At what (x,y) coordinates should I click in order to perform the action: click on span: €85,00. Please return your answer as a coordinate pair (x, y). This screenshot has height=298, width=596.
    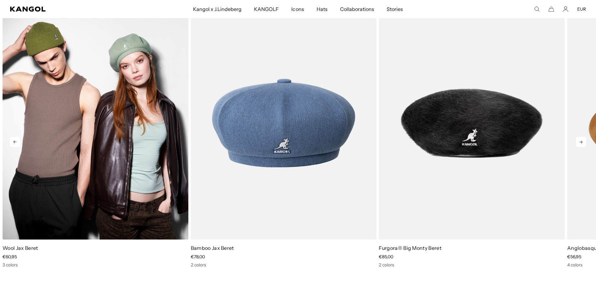
    Looking at the image, I should click on (386, 257).